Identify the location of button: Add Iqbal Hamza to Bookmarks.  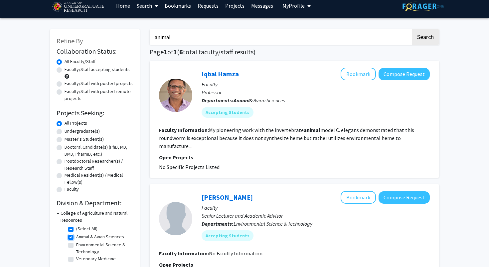
(358, 74).